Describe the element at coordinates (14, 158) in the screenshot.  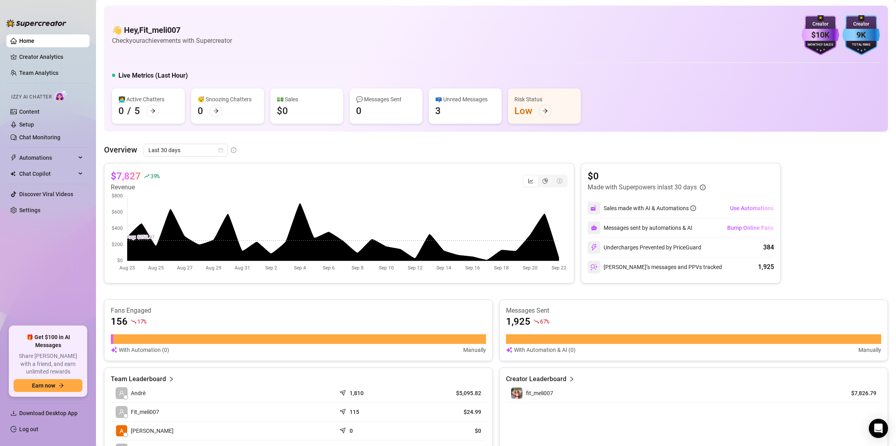
I see `span: thunderbolt` at that location.